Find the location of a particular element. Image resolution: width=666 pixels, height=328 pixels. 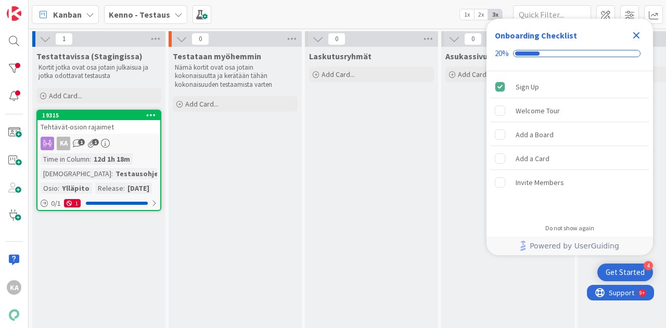

div: Sign Up is complete. is located at coordinates (570, 87).